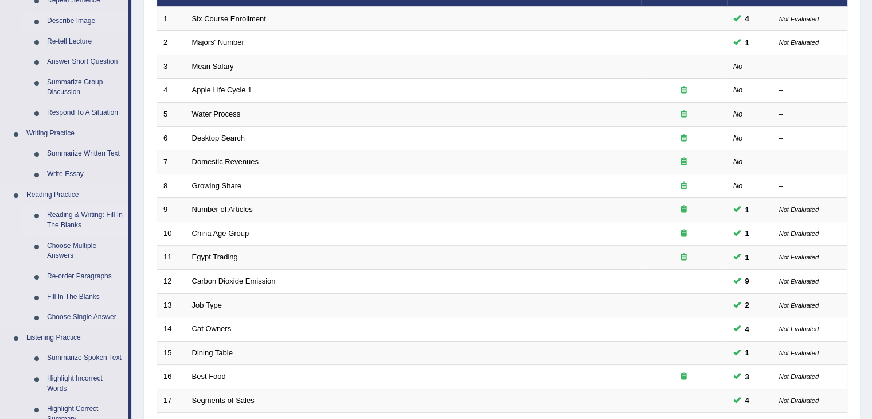 The image size is (872, 419). I want to click on a: Desktop Search, so click(218, 138).